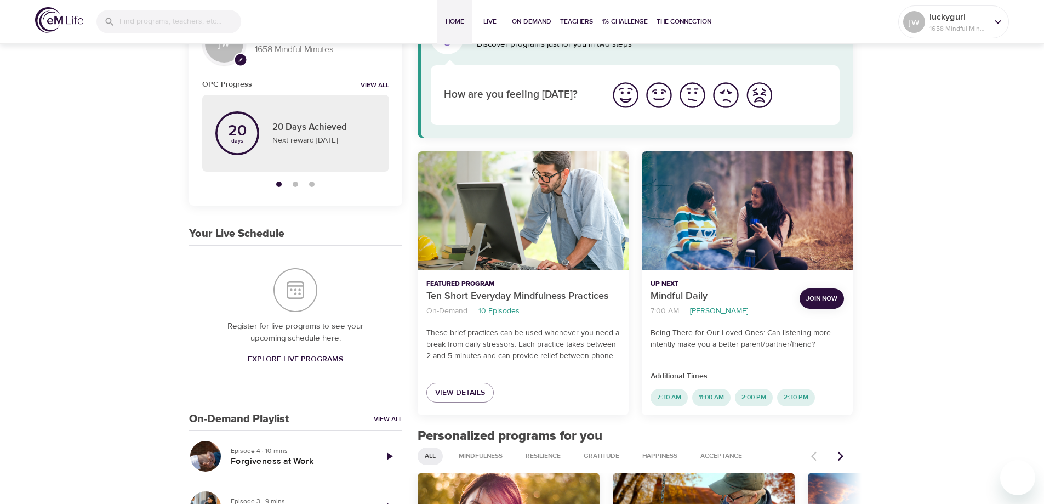 The height and width of the screenshot is (504, 1044). Describe the element at coordinates (237, 234) in the screenshot. I see `h3: Your Live Schedule` at that location.